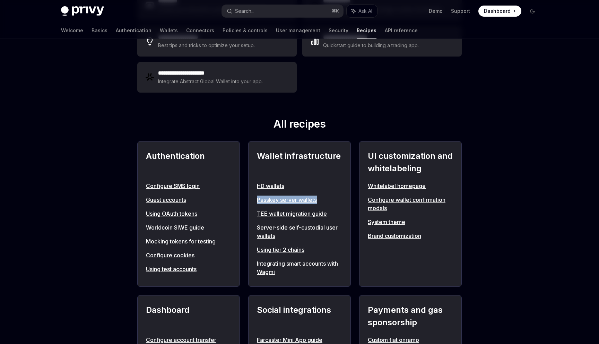  Describe the element at coordinates (300, 125) in the screenshot. I see `h2: All recipes` at that location.